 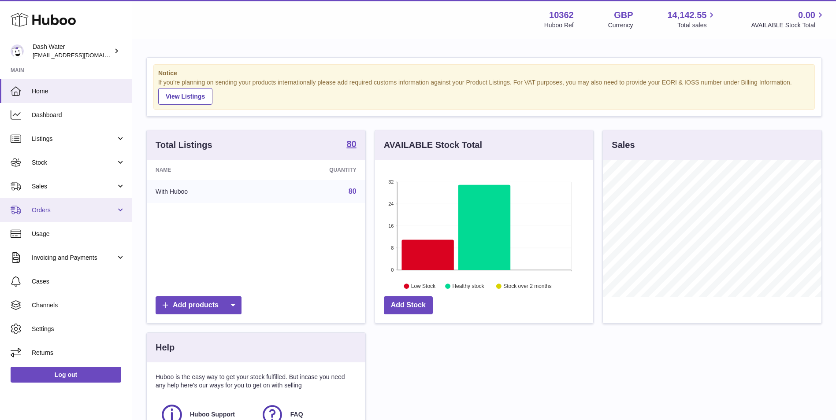 What do you see at coordinates (562, 15) in the screenshot?
I see `strong: 10362` at bounding box center [562, 15].